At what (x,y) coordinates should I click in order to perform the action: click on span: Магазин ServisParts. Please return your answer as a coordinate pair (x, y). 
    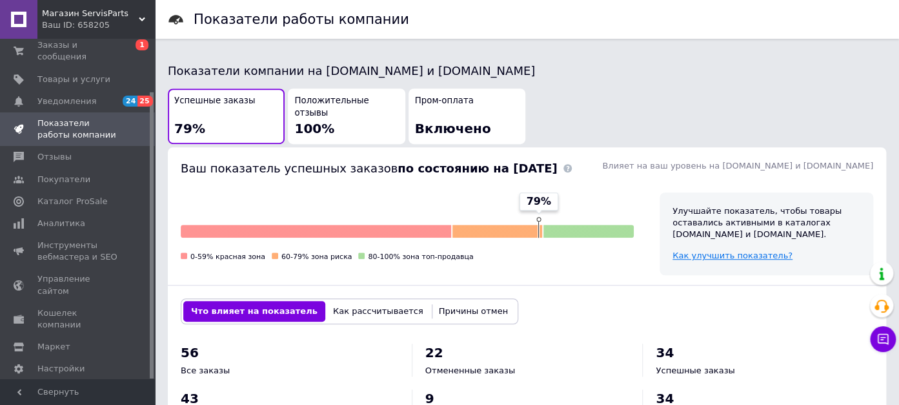
    Looking at the image, I should click on (90, 14).